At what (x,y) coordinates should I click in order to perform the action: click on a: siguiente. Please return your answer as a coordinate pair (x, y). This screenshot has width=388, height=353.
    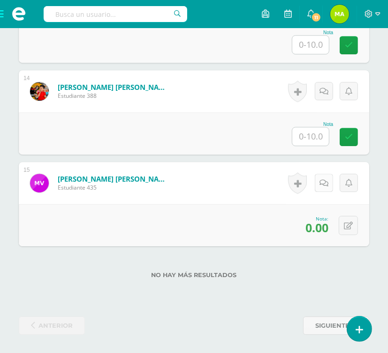
    Looking at the image, I should click on (335, 326).